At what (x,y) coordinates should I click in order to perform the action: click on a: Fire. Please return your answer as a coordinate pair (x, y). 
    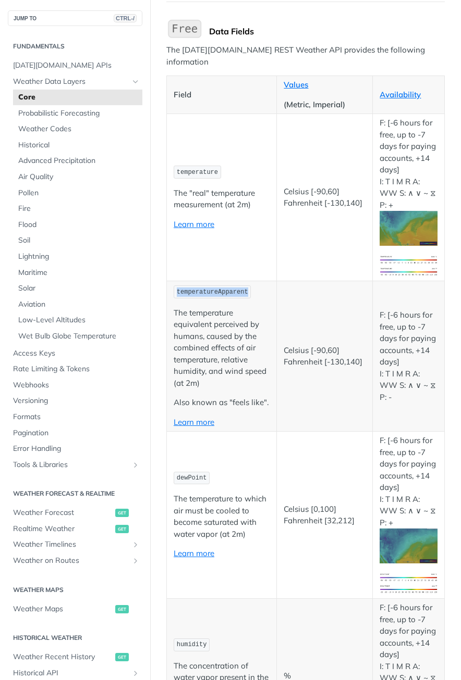
    Looking at the image, I should click on (78, 209).